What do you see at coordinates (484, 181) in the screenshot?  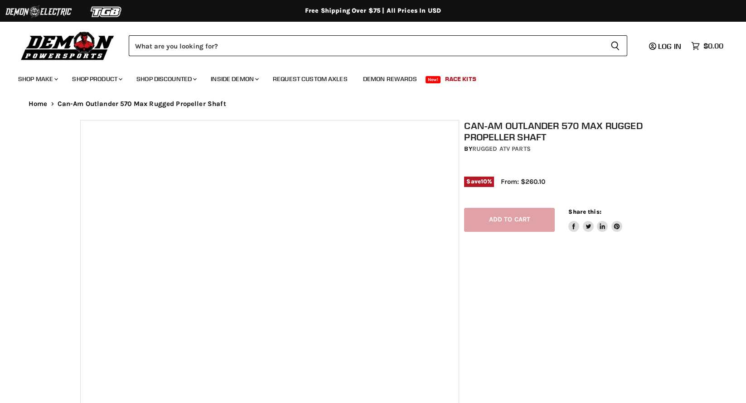 I see `span: 10` at bounding box center [484, 181].